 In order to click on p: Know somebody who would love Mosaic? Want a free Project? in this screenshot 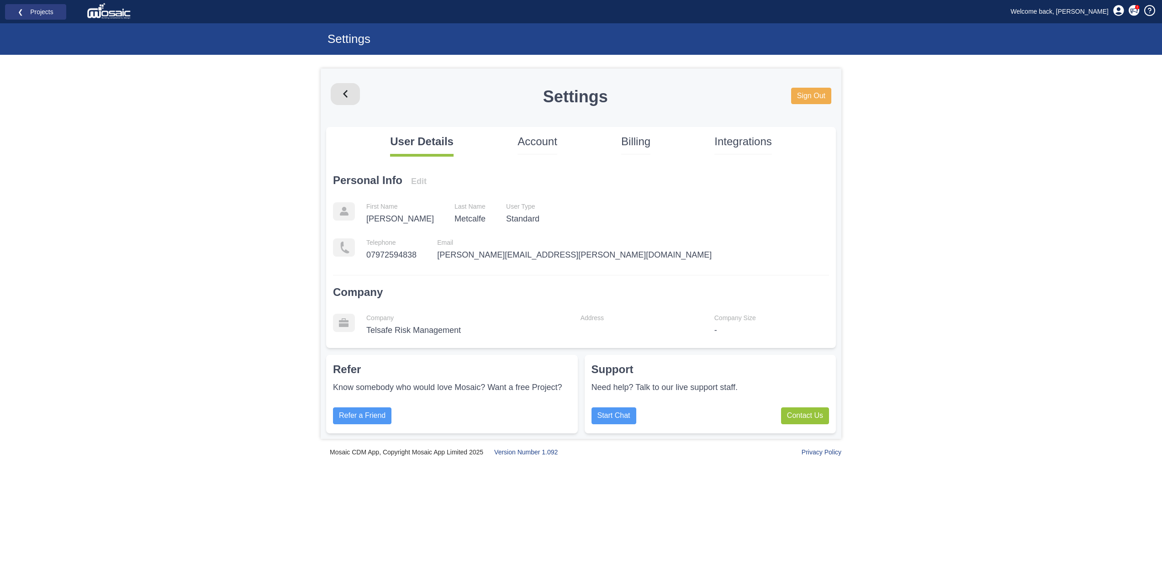, I will do `click(452, 388)`.